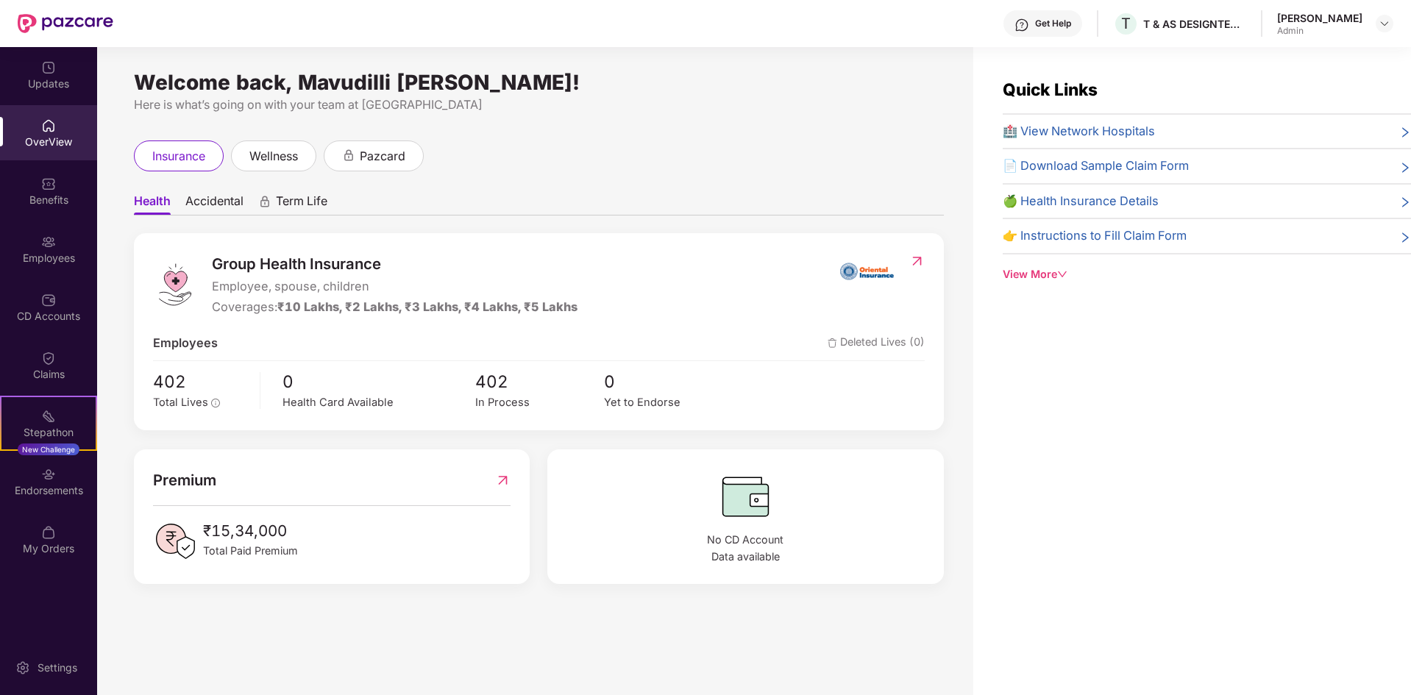  What do you see at coordinates (49, 300) in the screenshot?
I see `img: svg+xml;base64,PHN2ZyBpZD0iQ0RfQWNjb3VudHMiIGRhdGEtbmFtZT0iQ0QgQWNjb3VudHMiIHhtbG5zPSJodHRwOi8vd3...` at bounding box center [49, 300].